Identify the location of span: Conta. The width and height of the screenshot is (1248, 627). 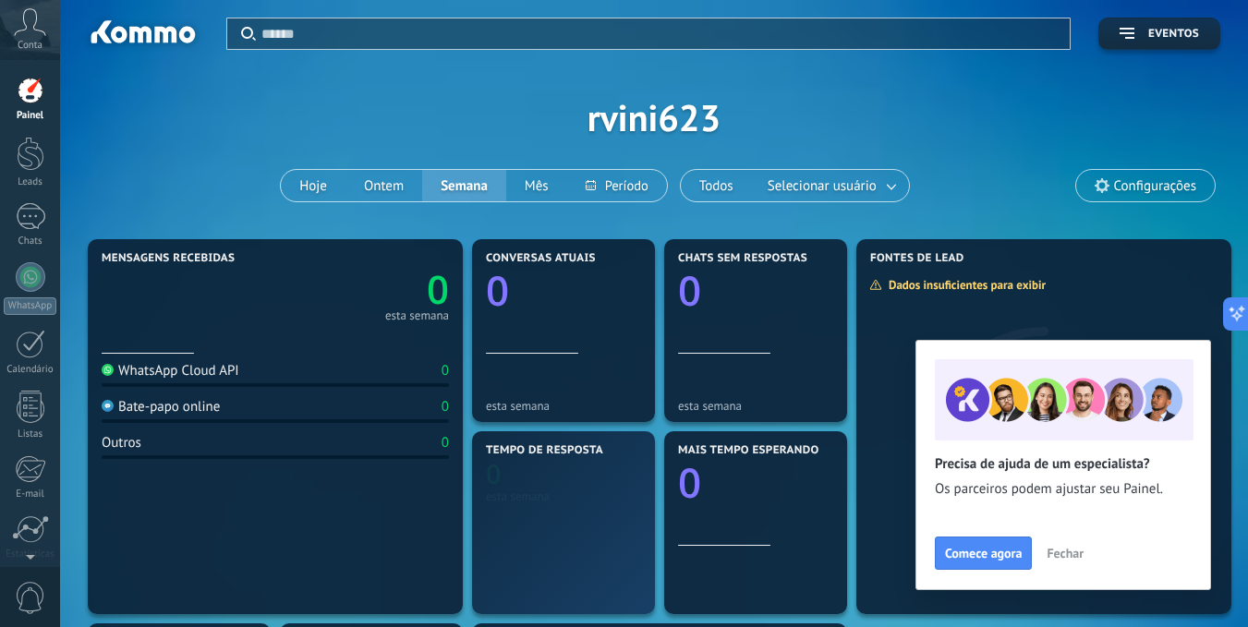
(30, 45).